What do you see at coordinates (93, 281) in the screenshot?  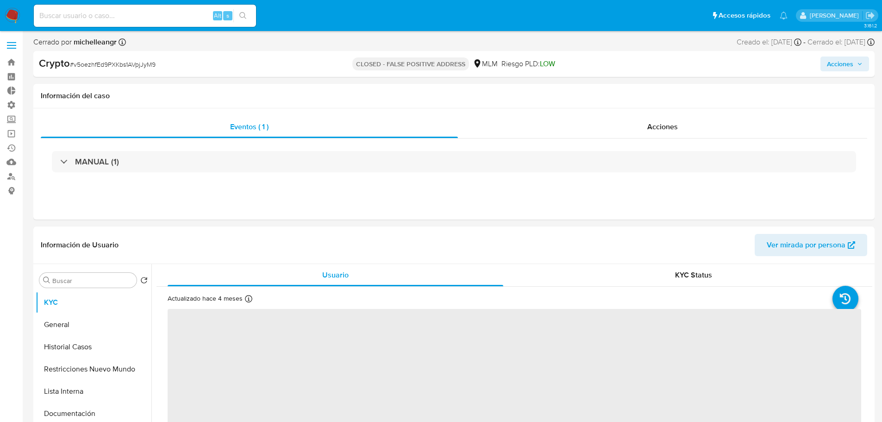 I see `input: Buscar` at bounding box center [93, 281].